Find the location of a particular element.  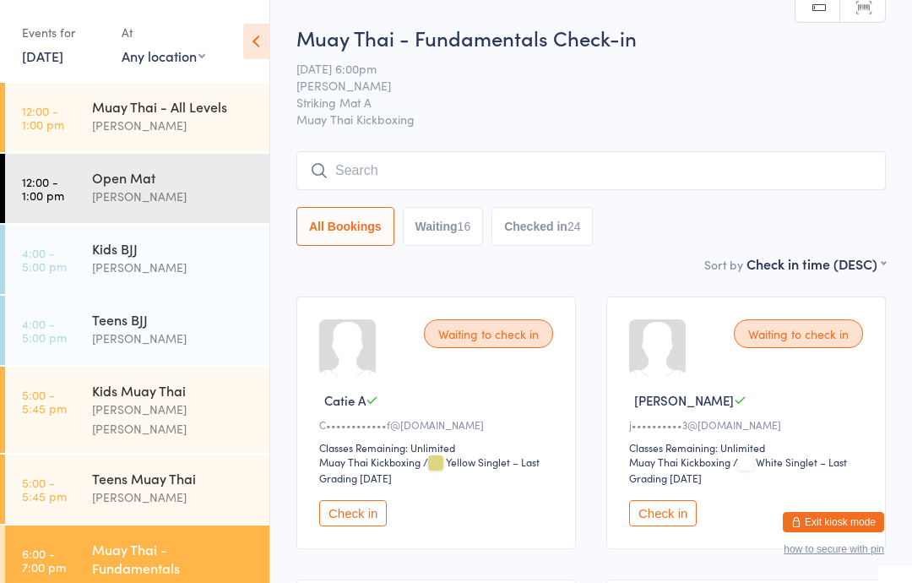

button: Exit kiosk mode is located at coordinates (834, 522).